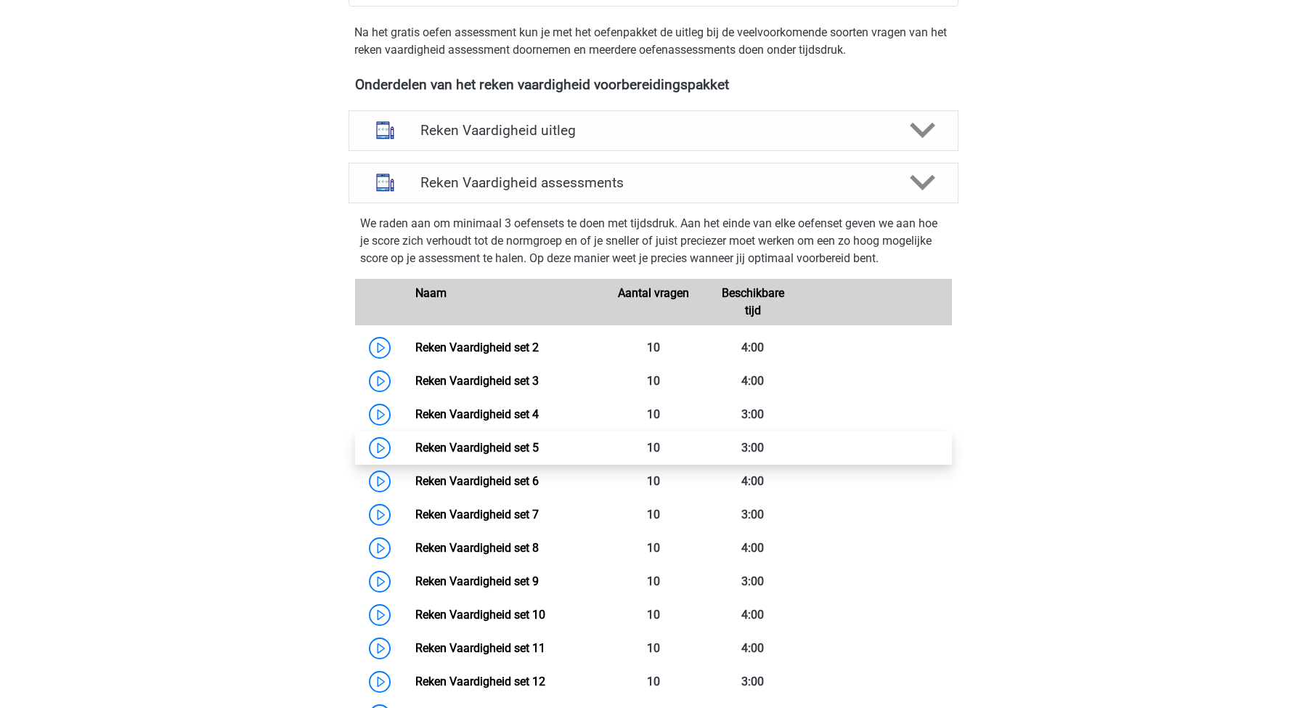 Image resolution: width=1307 pixels, height=708 pixels. Describe the element at coordinates (477, 581) in the screenshot. I see `a: Reken Vaardigheid set 9` at that location.